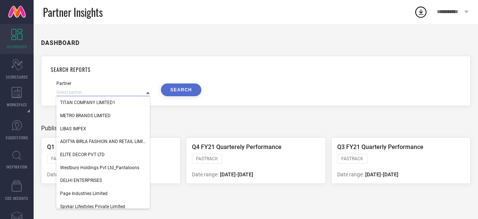 The height and width of the screenshot is (219, 478). I want to click on button: SEARCH, so click(181, 90).